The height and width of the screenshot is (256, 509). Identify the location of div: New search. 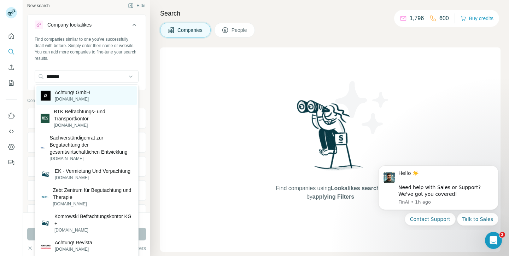
(38, 6).